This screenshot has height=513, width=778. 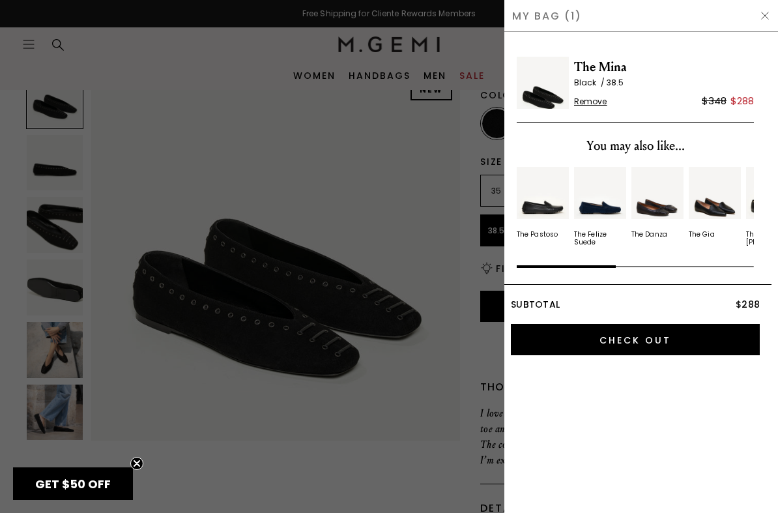 What do you see at coordinates (543, 203) in the screenshot?
I see `a: The Pastoso` at bounding box center [543, 203].